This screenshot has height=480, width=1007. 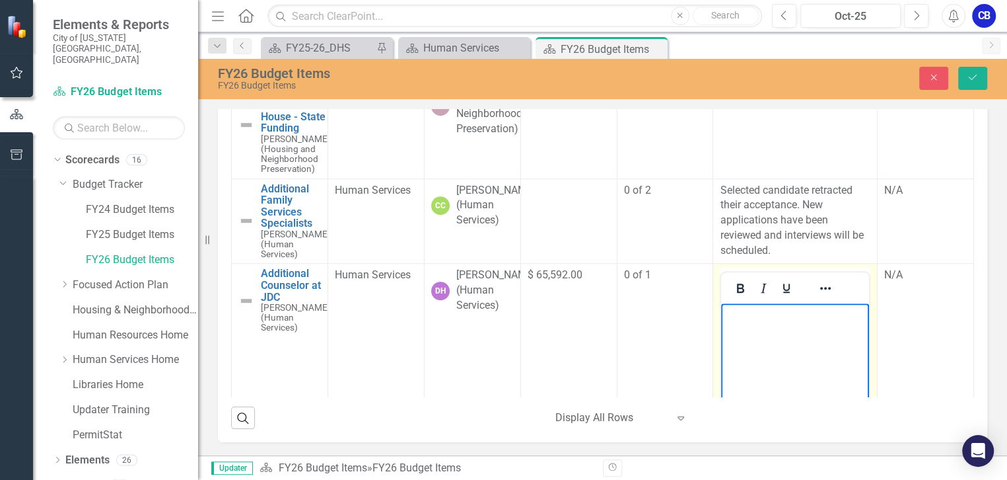 I want to click on p: Selected candidate retracted their acceptance. New applications have been reviewed and interviews..., so click(x=795, y=221).